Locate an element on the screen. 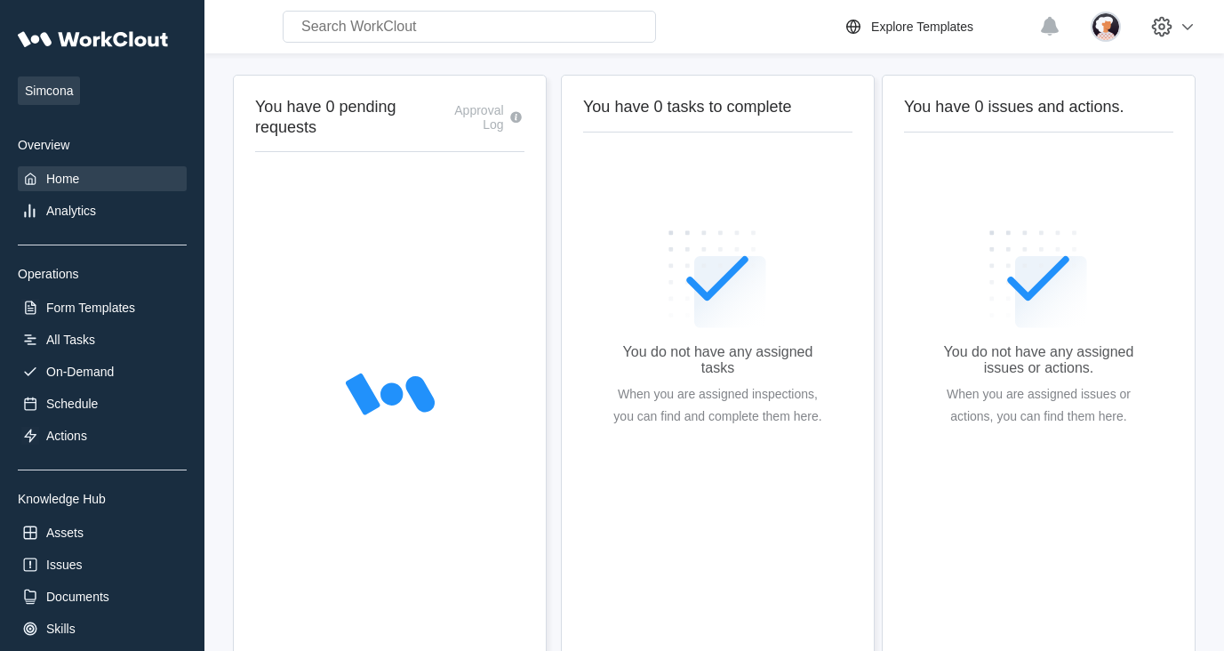 The image size is (1224, 651). a: On-Demand is located at coordinates (102, 371).